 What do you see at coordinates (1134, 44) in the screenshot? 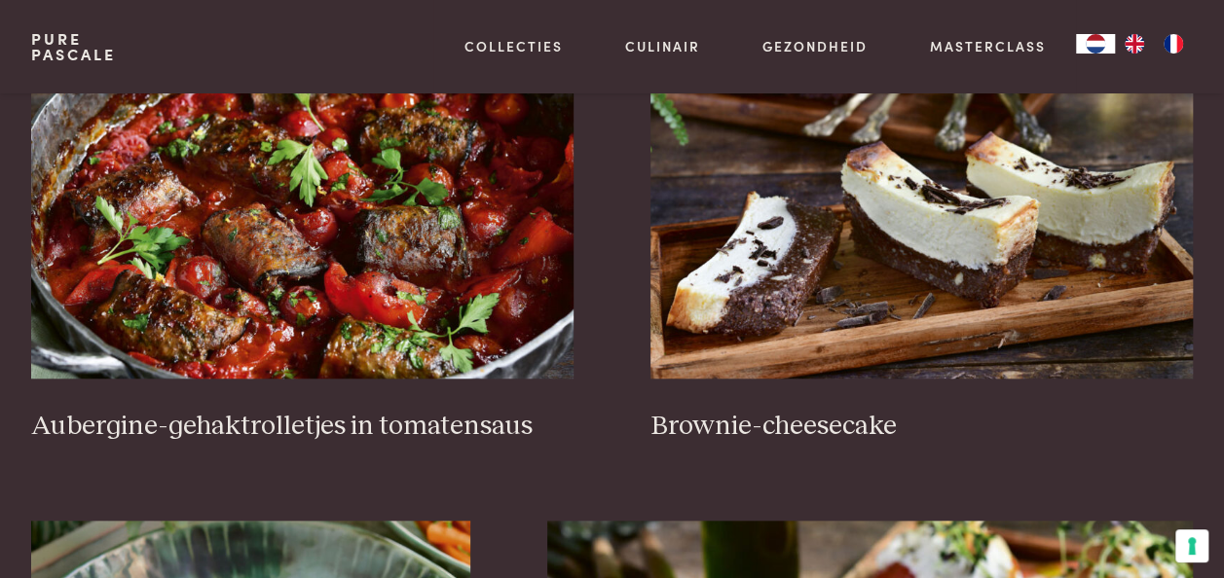
I see `a: EN` at bounding box center [1134, 44].